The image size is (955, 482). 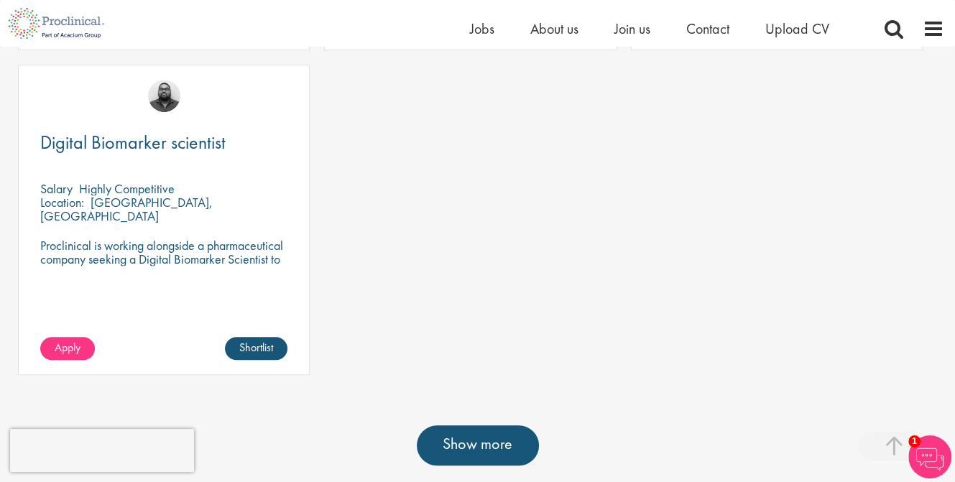 What do you see at coordinates (554, 29) in the screenshot?
I see `a: About us` at bounding box center [554, 29].